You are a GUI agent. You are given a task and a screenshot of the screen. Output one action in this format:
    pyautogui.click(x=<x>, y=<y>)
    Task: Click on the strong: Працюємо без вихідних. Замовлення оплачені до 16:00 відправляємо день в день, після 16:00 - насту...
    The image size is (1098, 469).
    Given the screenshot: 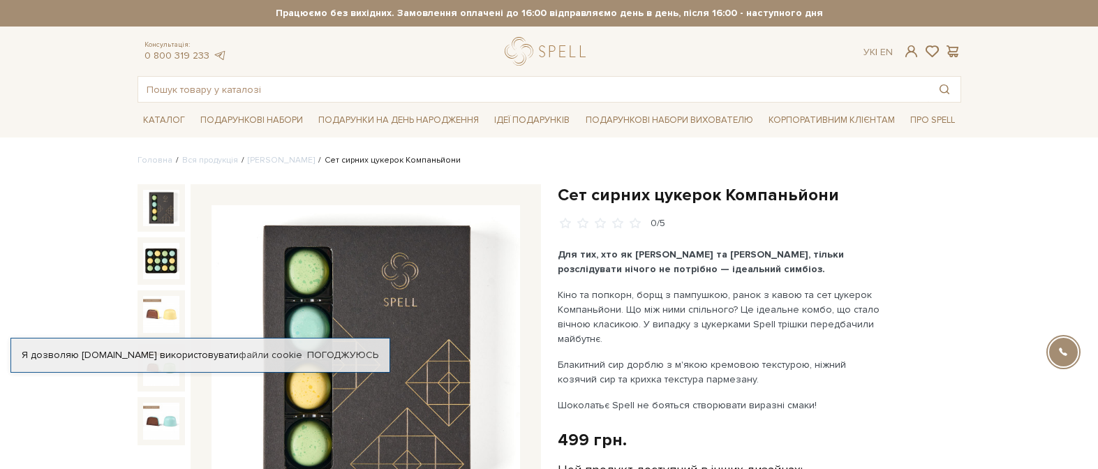 What is the action you would take?
    pyautogui.click(x=549, y=13)
    